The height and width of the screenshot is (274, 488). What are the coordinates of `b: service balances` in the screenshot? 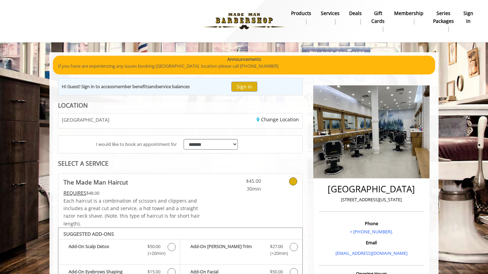 It's located at (174, 86).